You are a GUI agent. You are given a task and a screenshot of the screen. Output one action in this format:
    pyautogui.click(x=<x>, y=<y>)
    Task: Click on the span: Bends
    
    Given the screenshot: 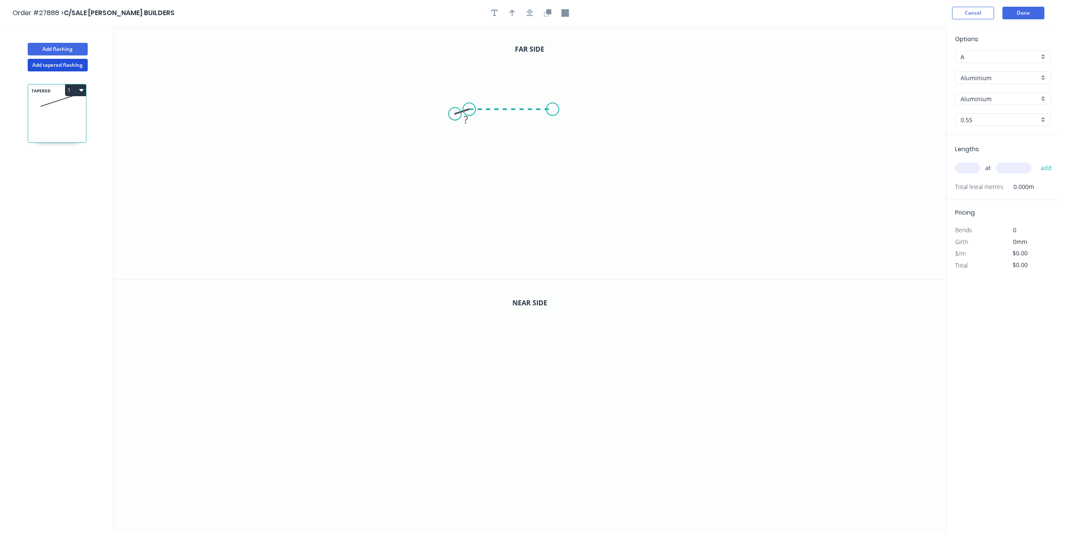 What is the action you would take?
    pyautogui.click(x=964, y=230)
    